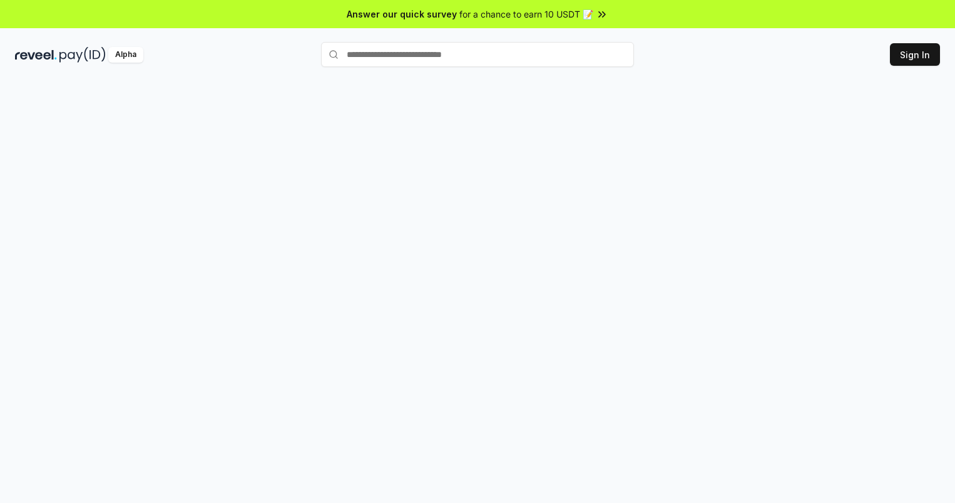 This screenshot has height=503, width=955. Describe the element at coordinates (526, 14) in the screenshot. I see `span: for a chance to earn 10 USDT 📝` at that location.